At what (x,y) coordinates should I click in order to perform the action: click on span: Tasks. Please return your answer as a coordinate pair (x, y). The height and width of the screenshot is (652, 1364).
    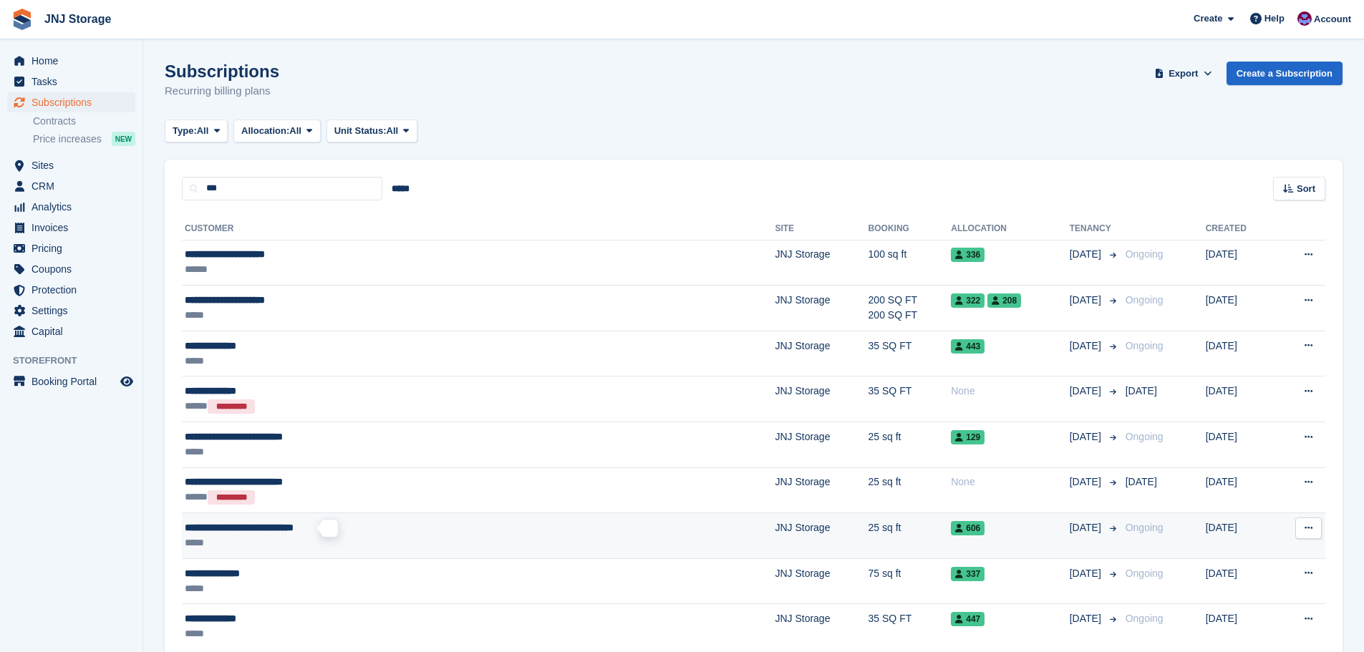
    Looking at the image, I should click on (74, 82).